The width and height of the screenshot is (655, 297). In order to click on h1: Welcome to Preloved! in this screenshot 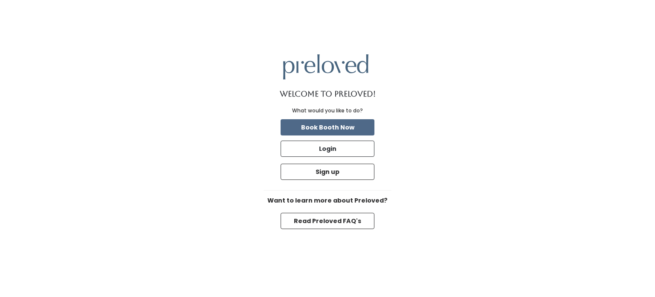, I will do `click(328, 94)`.